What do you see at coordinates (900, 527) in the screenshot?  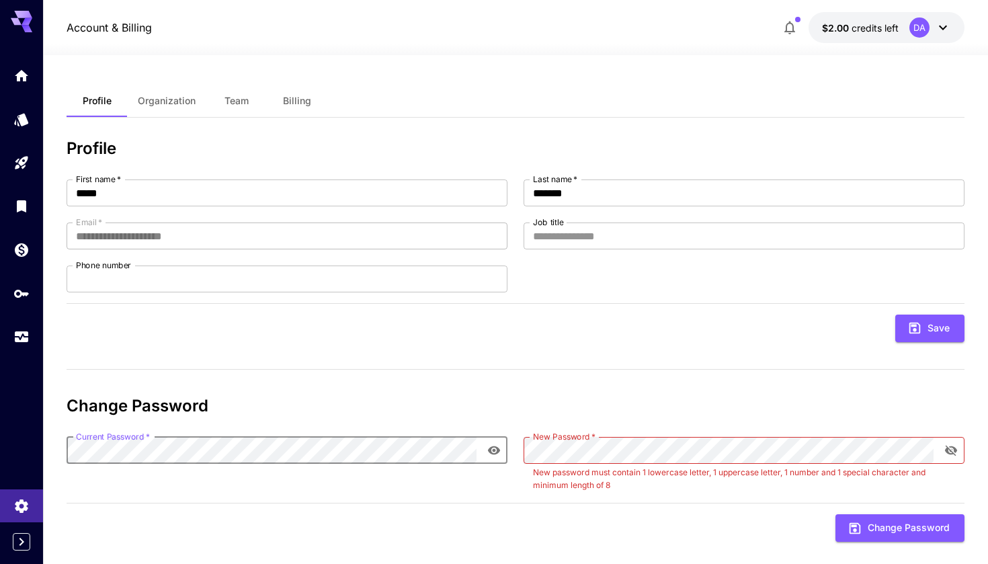 I see `button: Change Password` at bounding box center [900, 527].